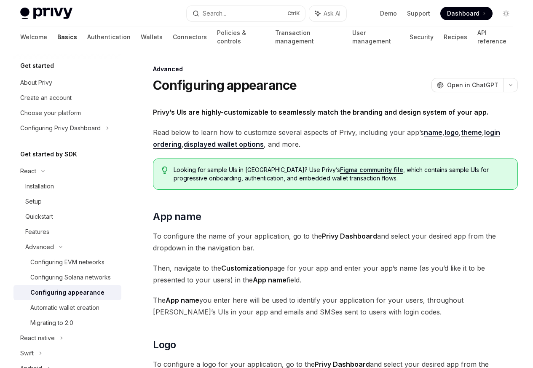 The image size is (533, 368). Describe the element at coordinates (33, 201) in the screenshot. I see `div: Setup` at that location.